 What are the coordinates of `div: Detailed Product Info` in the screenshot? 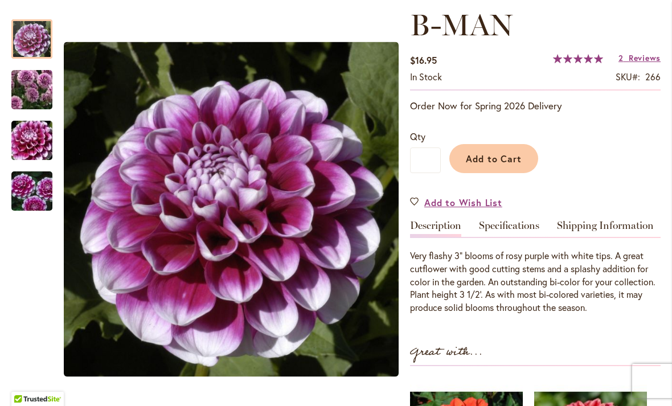 It's located at (535, 267).